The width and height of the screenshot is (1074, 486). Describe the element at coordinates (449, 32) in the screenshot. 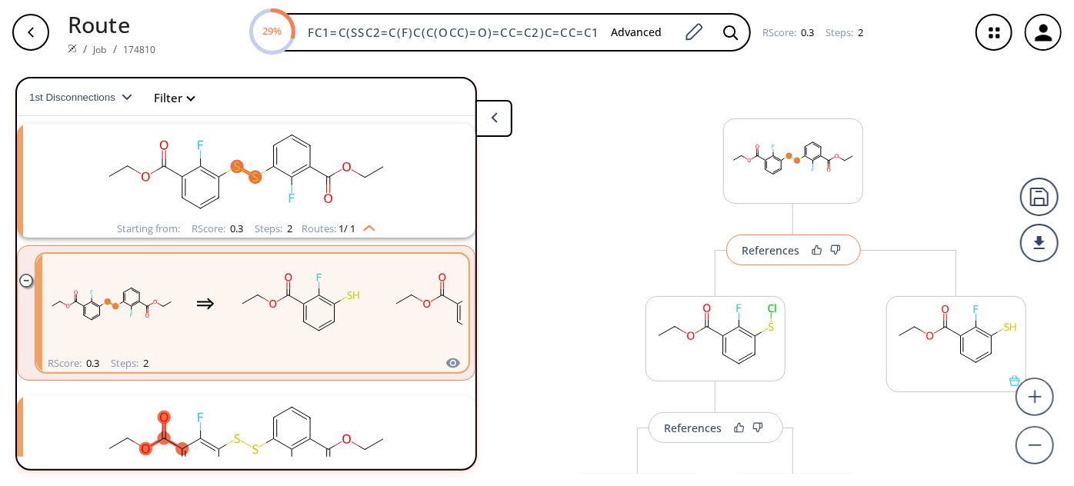

I see `input: Enter SMILES` at that location.